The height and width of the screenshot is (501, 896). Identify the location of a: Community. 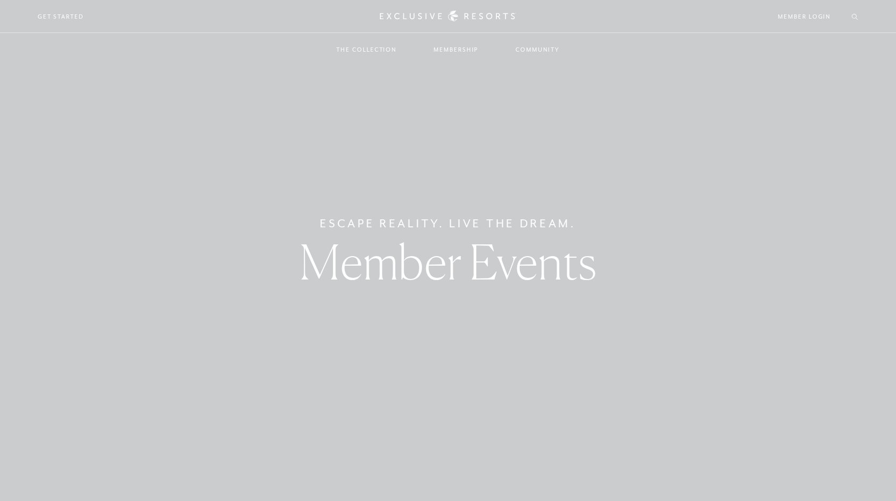
(537, 49).